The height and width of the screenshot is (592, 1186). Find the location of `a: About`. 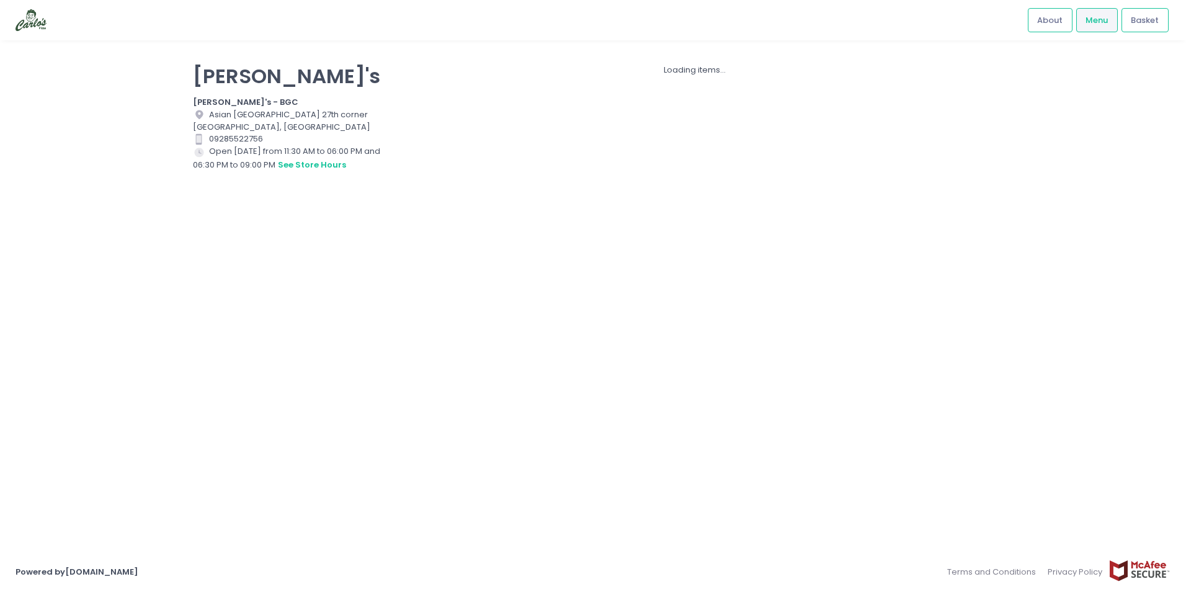

a: About is located at coordinates (1050, 20).